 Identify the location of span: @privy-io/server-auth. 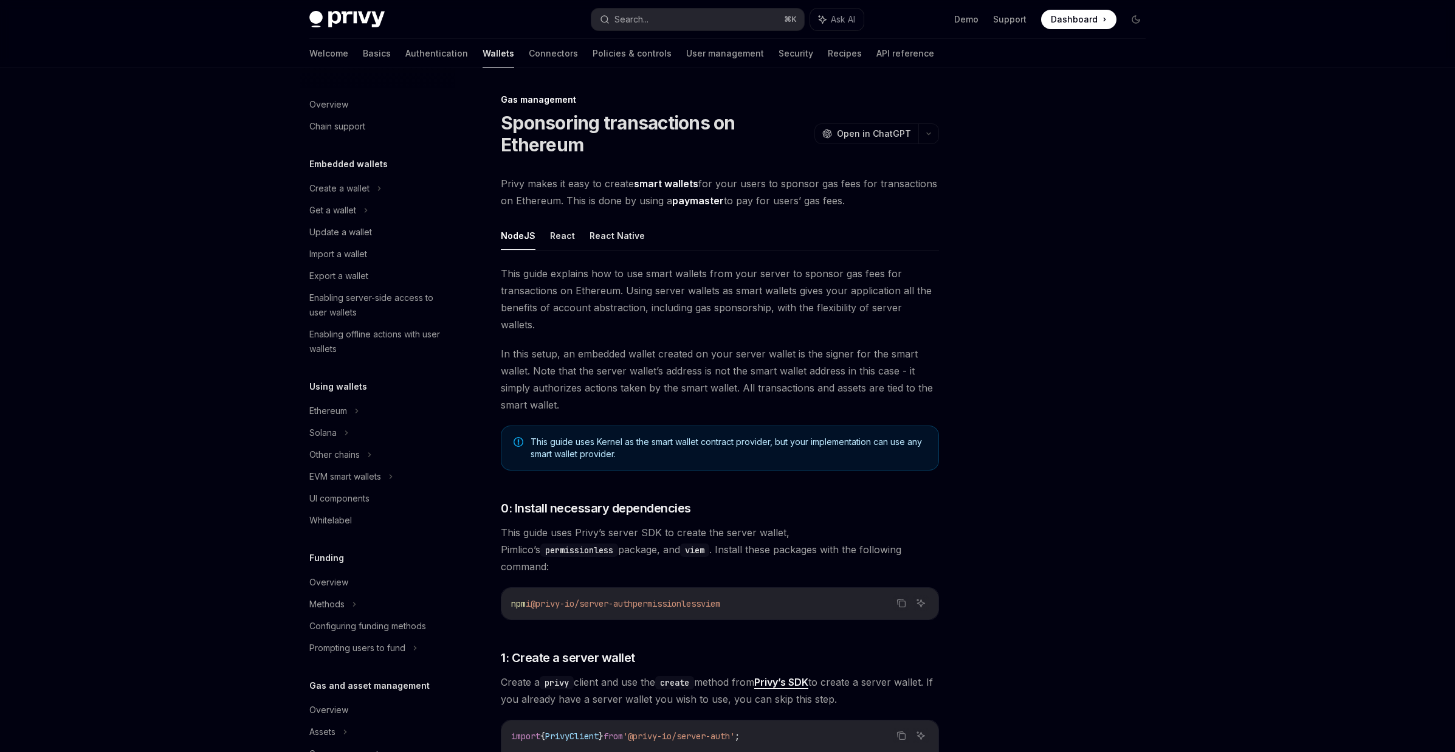
(582, 604).